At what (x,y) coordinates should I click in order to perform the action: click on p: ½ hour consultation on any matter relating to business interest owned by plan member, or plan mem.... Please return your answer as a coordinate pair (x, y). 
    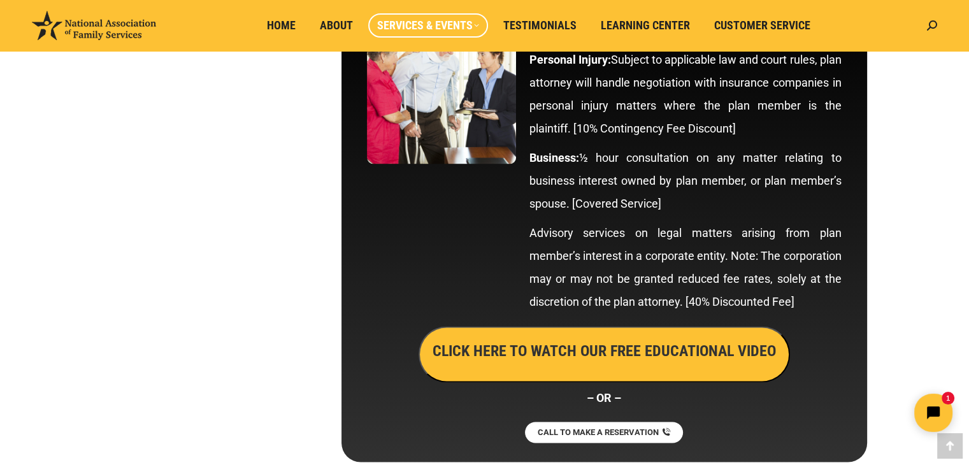
    Looking at the image, I should click on (685, 181).